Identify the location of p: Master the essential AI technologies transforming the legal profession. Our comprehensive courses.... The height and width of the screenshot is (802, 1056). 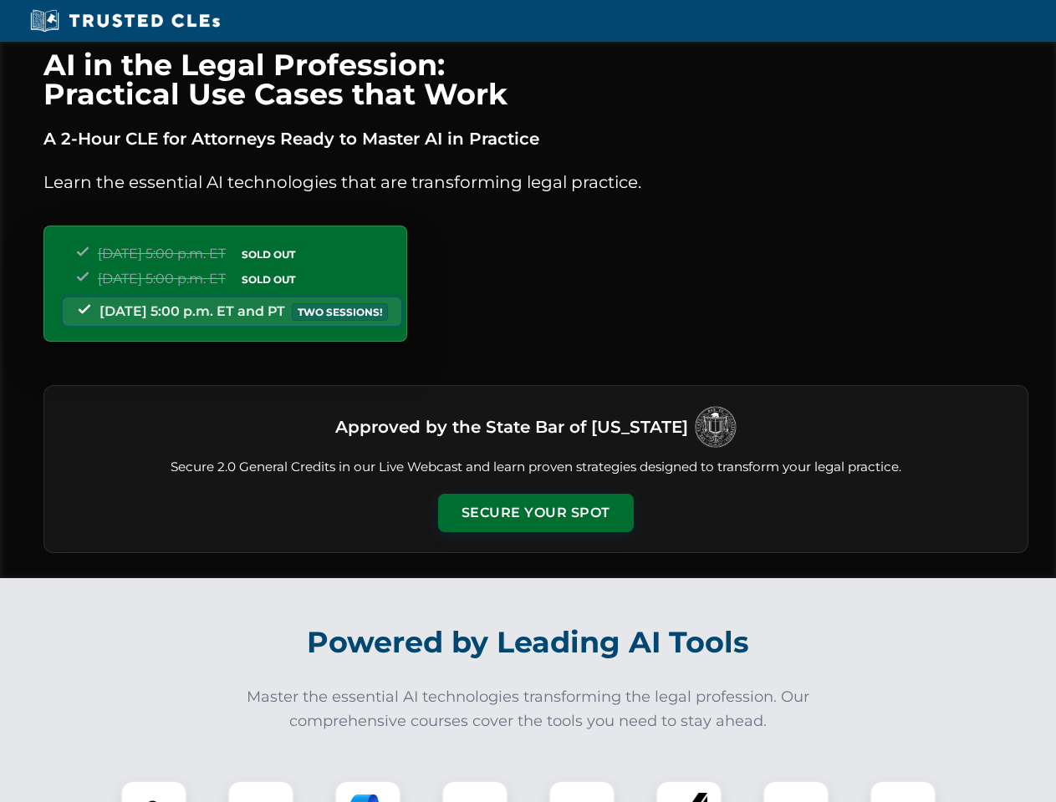
(528, 710).